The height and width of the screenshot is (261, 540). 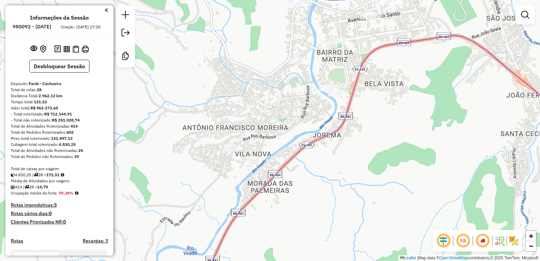 What do you see at coordinates (531, 236) in the screenshot?
I see `a: Zoom in` at bounding box center [531, 236].